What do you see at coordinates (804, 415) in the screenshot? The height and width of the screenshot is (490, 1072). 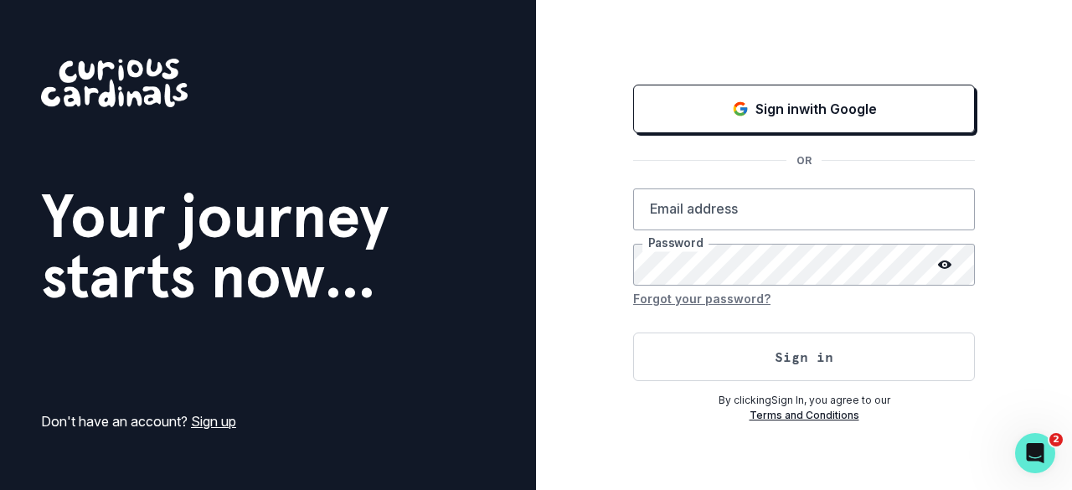 I see `a: Terms and Conditions` at bounding box center [804, 415].